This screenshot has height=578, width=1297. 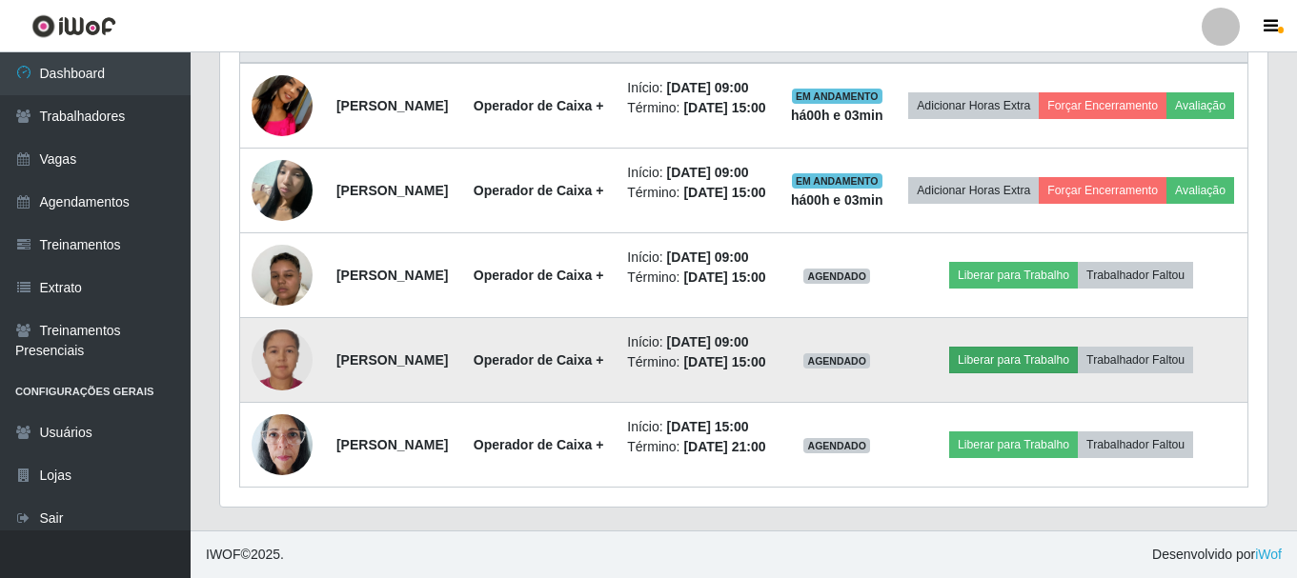 What do you see at coordinates (282, 360) in the screenshot?
I see `img: 1749397682439.jpeg` at bounding box center [282, 360].